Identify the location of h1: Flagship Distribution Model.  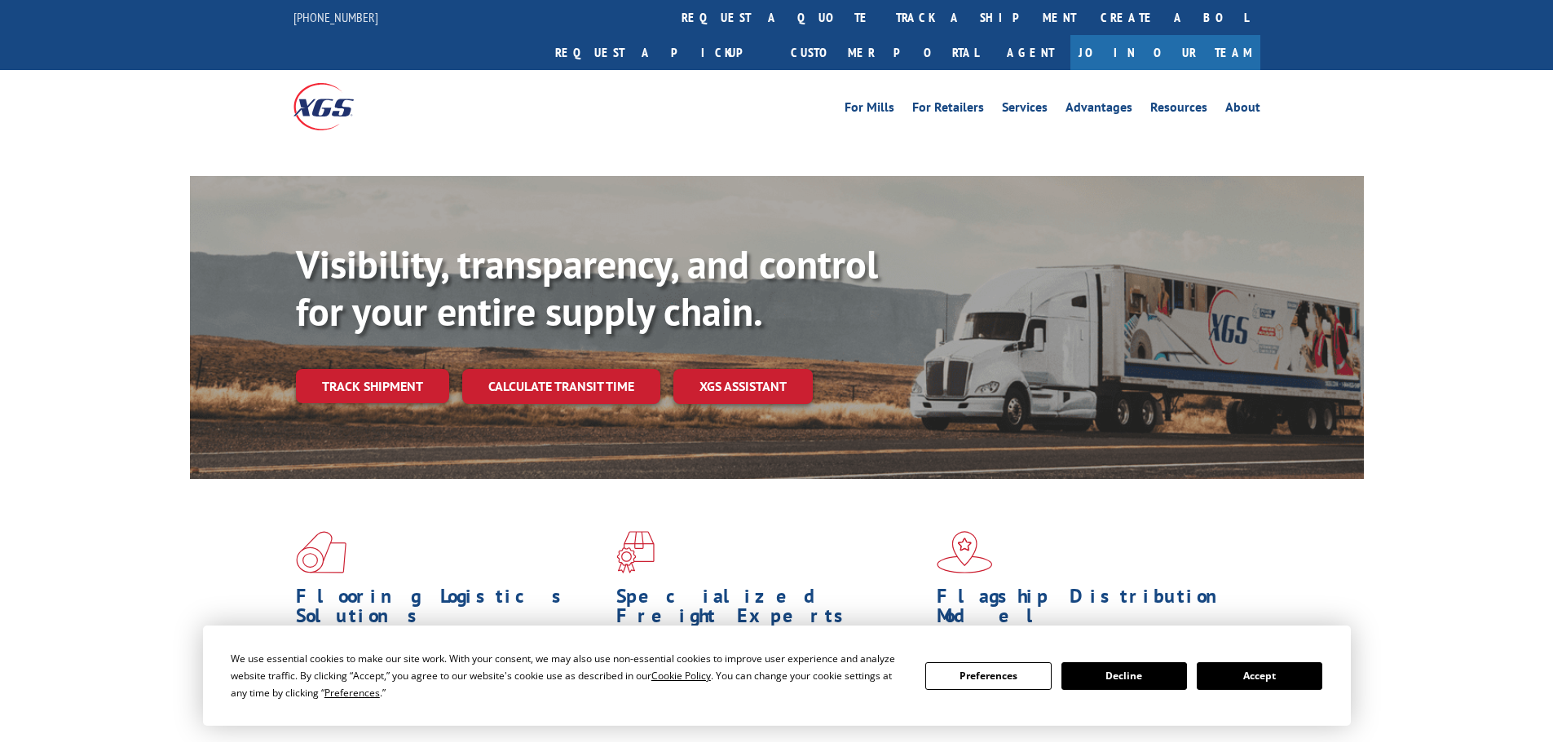
(1091, 610).